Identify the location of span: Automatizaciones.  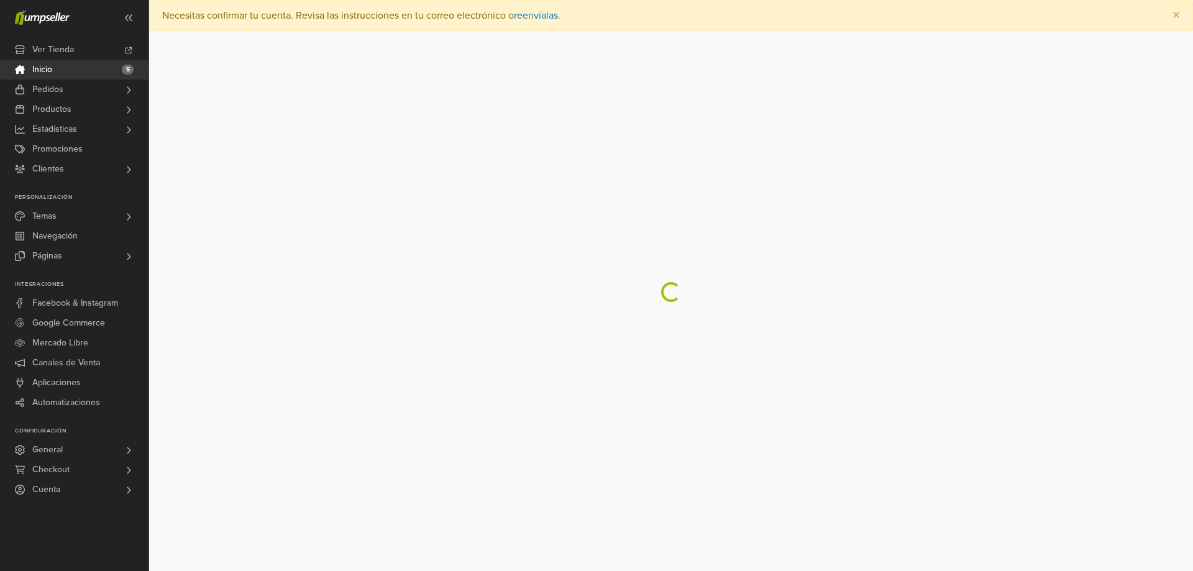
(66, 403).